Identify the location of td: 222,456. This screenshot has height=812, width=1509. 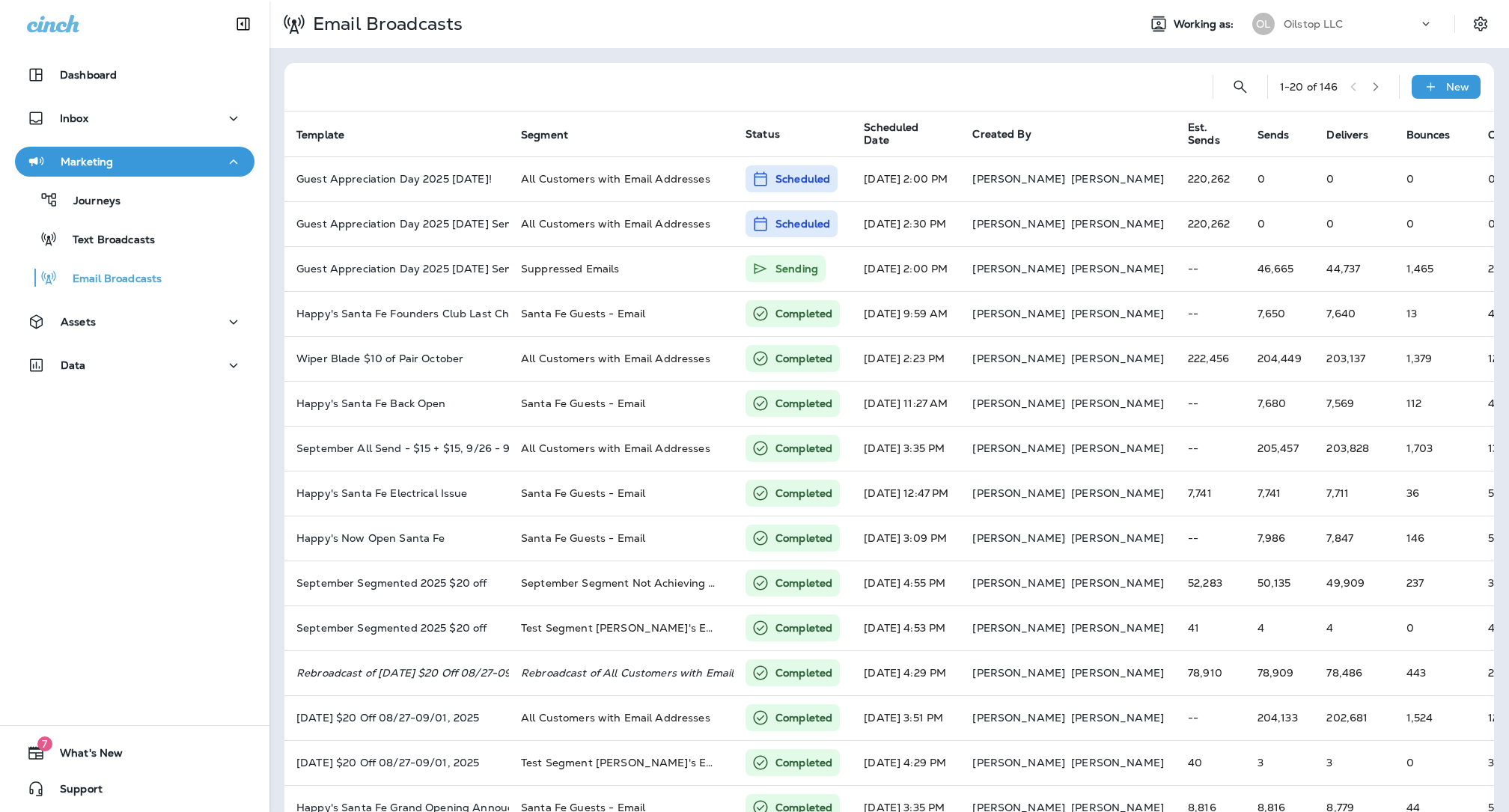
(1210, 358).